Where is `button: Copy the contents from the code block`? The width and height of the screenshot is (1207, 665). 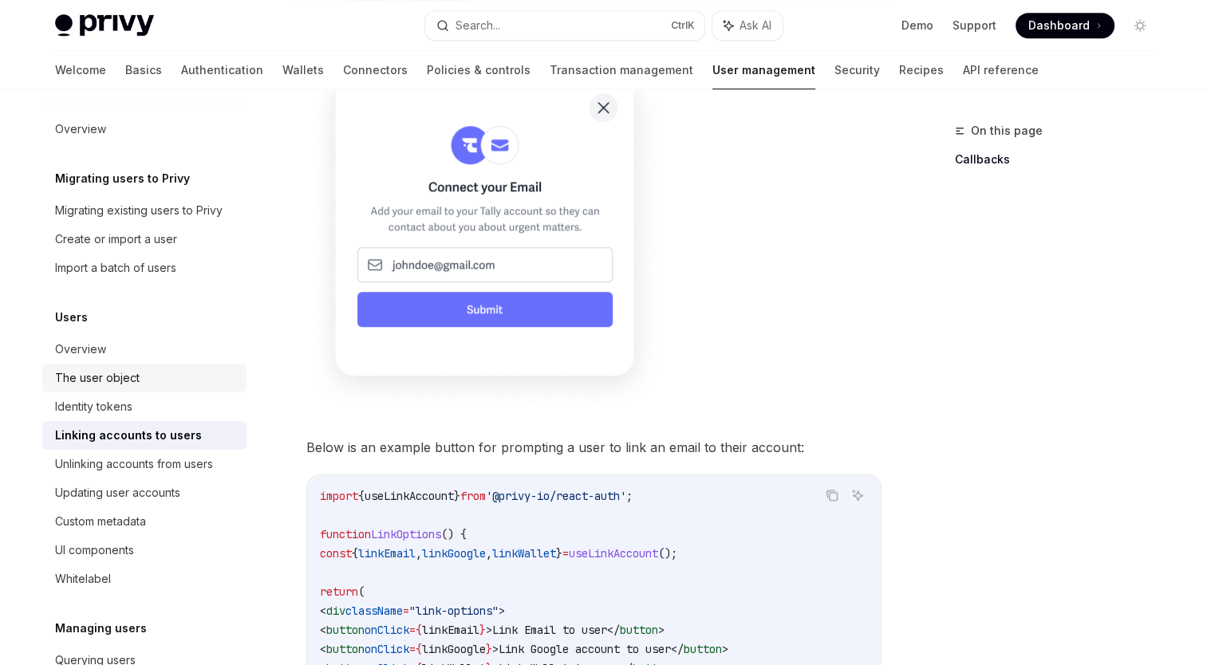
button: Copy the contents from the code block is located at coordinates (832, 495).